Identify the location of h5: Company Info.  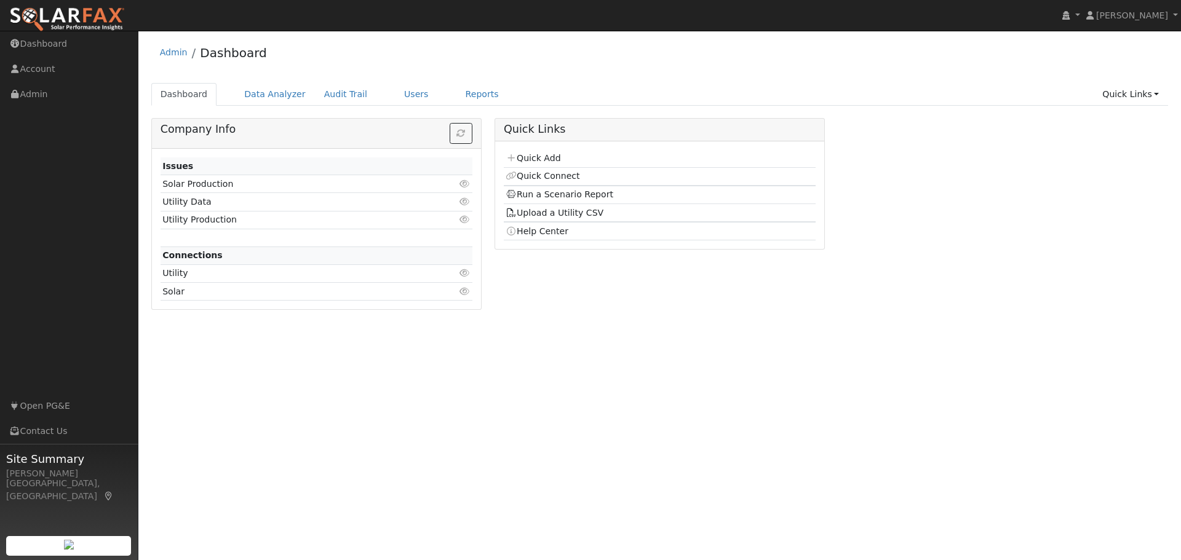
(316, 129).